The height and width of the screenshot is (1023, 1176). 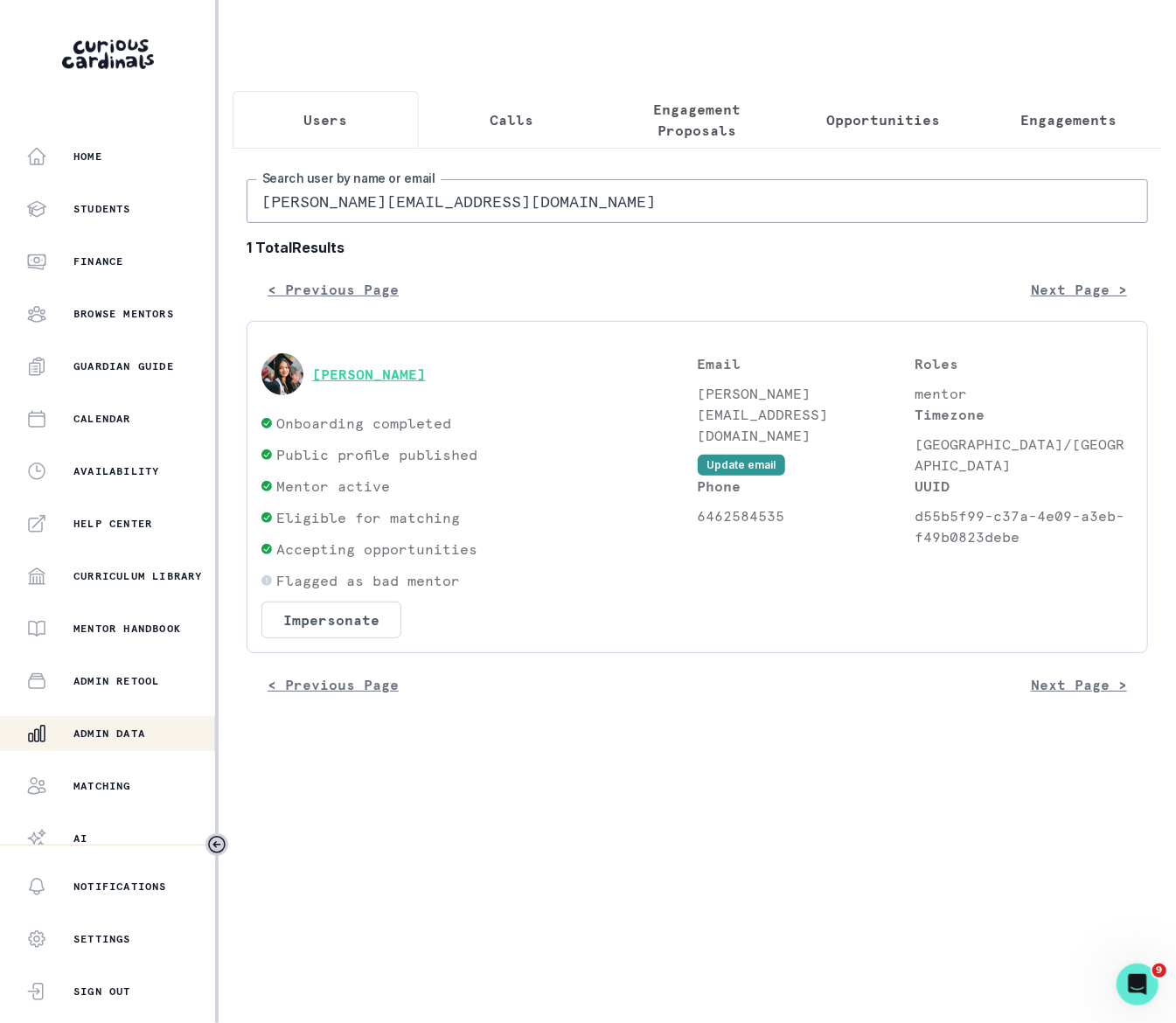 What do you see at coordinates (102, 209) in the screenshot?
I see `p: Students` at bounding box center [102, 209].